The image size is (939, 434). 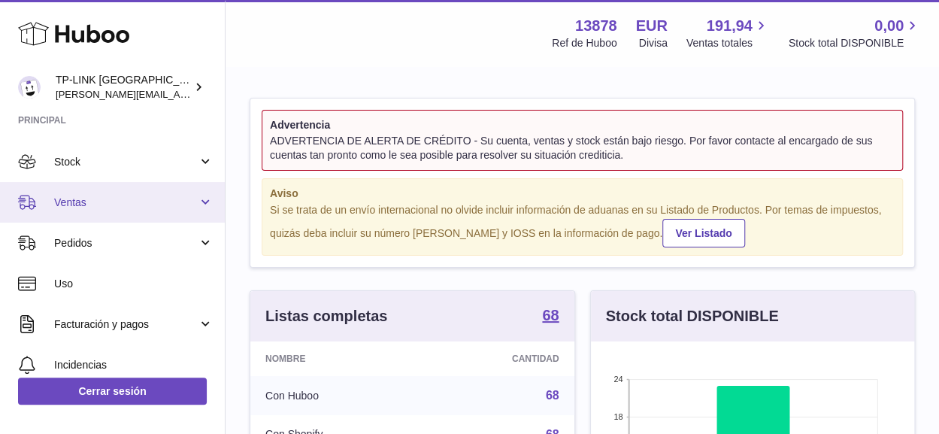 I want to click on span: Uso, so click(x=134, y=284).